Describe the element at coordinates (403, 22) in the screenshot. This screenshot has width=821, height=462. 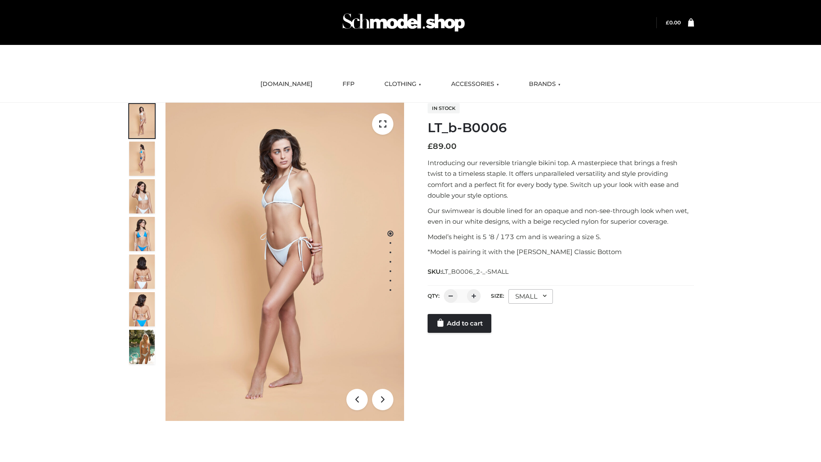
I see `img: Schmodel Admin 964` at that location.